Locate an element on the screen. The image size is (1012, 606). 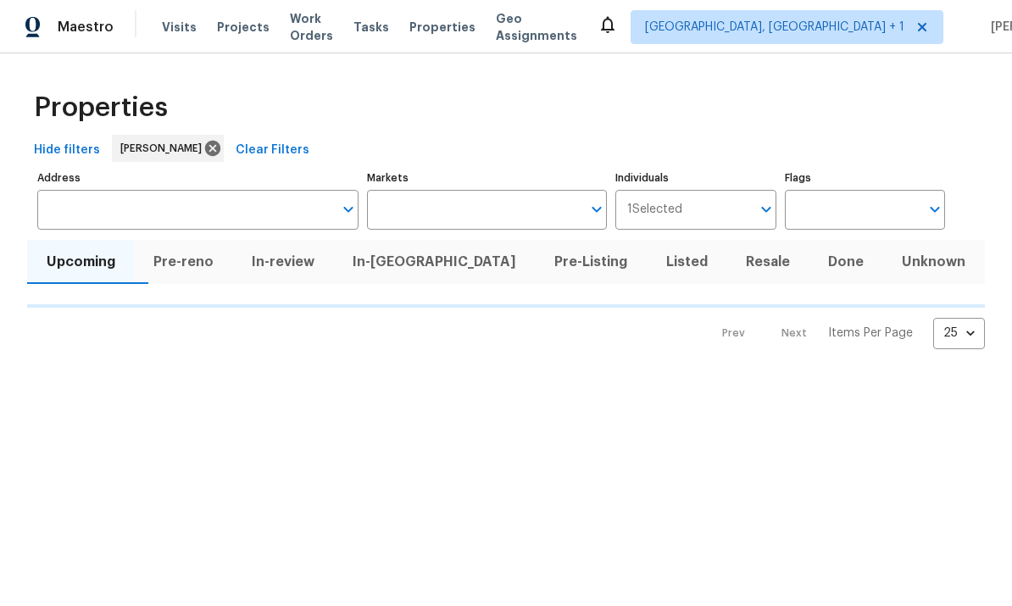
span: Resale is located at coordinates (767, 262).